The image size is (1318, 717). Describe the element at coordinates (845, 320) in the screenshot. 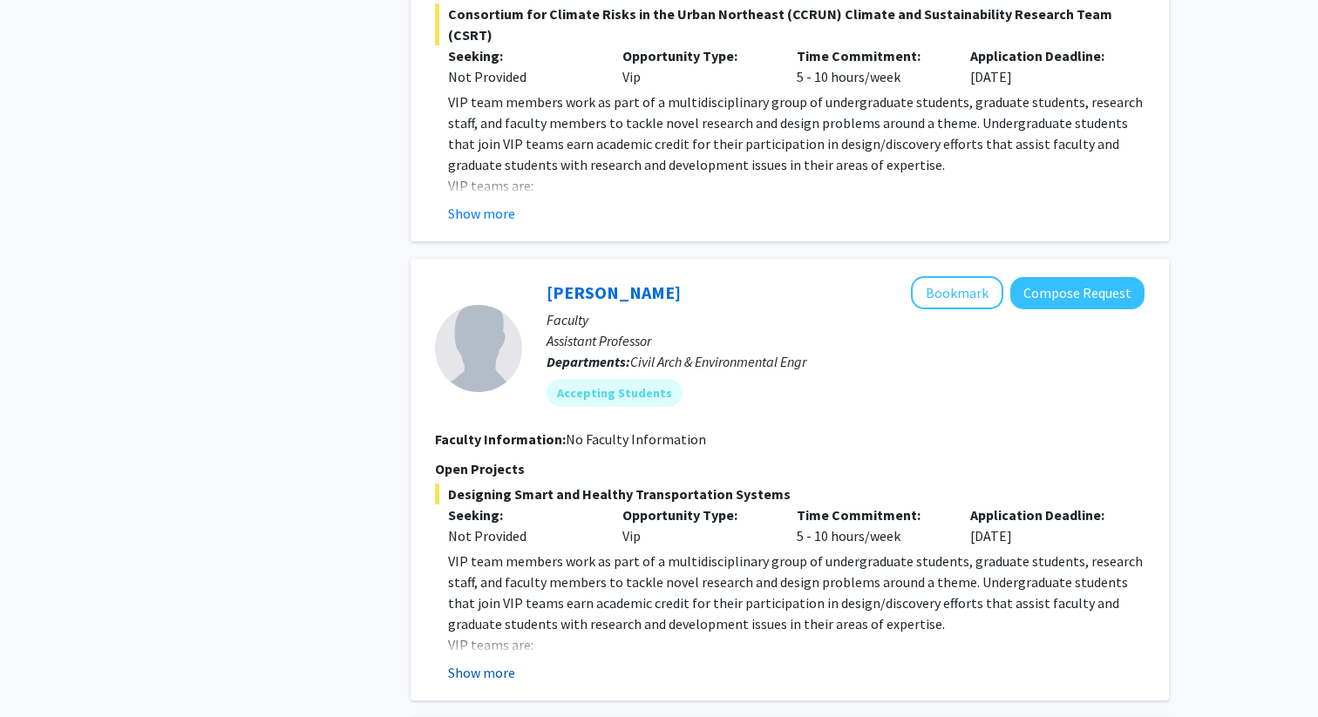

I see `p: Faculty` at that location.